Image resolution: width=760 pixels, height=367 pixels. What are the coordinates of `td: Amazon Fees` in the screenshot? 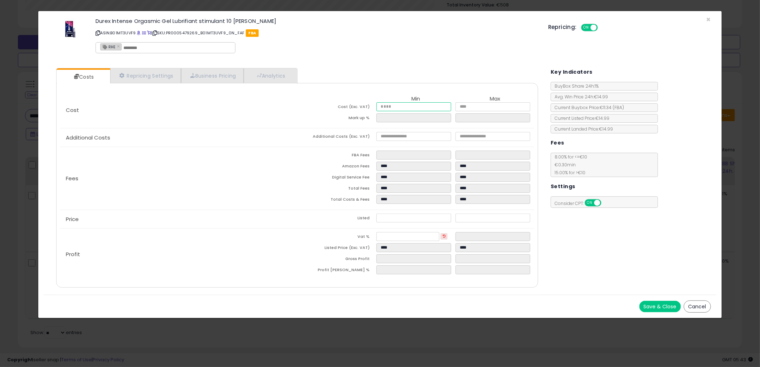 It's located at (337, 167).